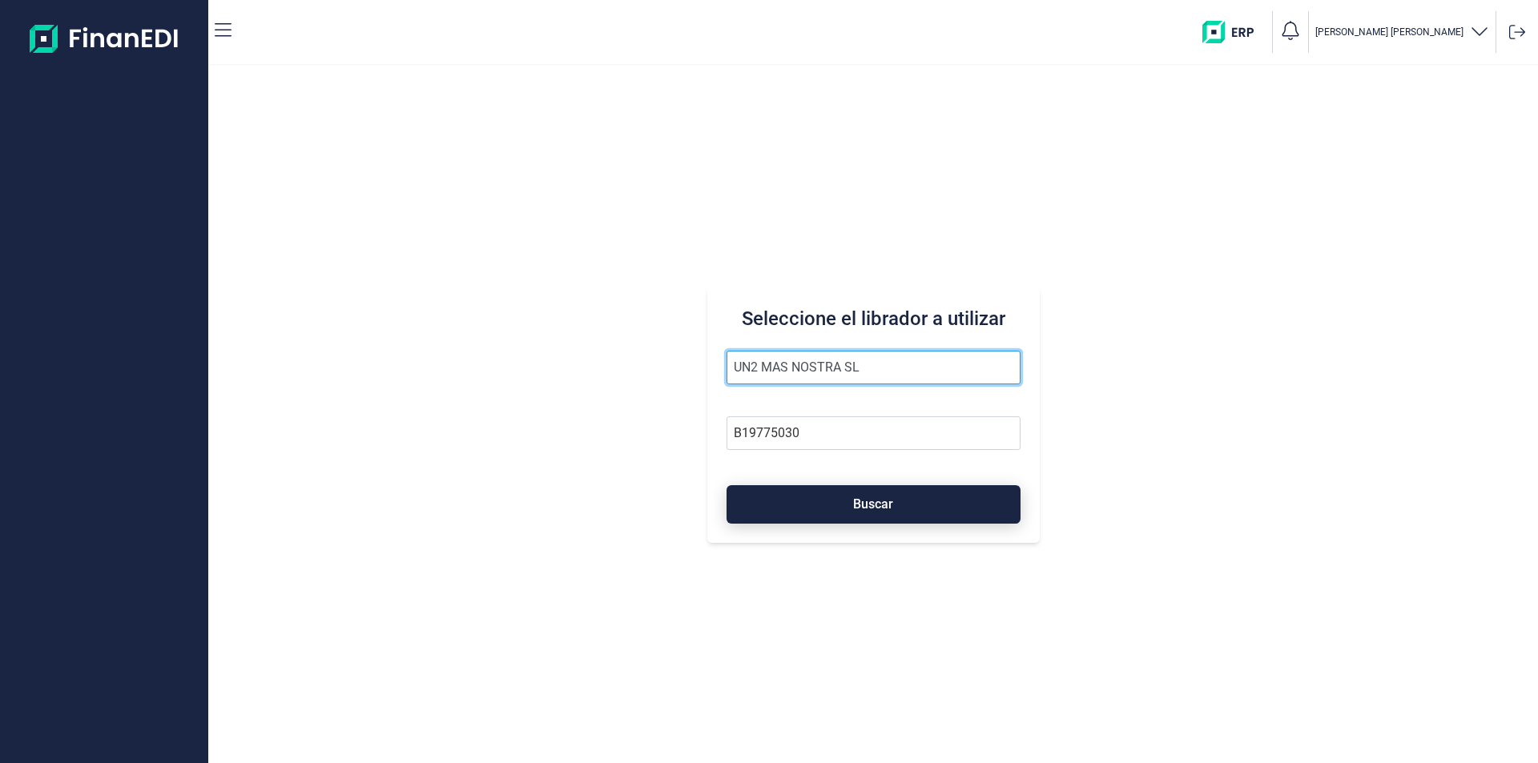  What do you see at coordinates (873, 504) in the screenshot?
I see `span: Buscar` at bounding box center [873, 504].